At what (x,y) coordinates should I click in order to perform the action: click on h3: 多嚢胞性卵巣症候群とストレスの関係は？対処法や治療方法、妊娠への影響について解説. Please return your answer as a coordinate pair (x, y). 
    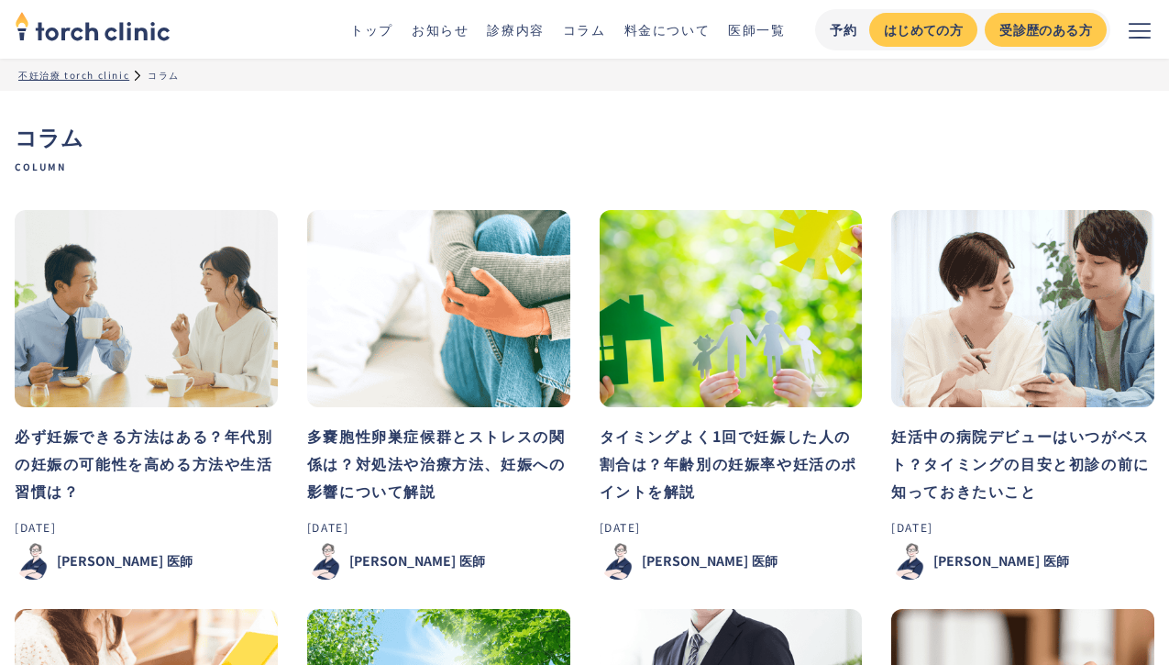
    Looking at the image, I should click on (438, 463).